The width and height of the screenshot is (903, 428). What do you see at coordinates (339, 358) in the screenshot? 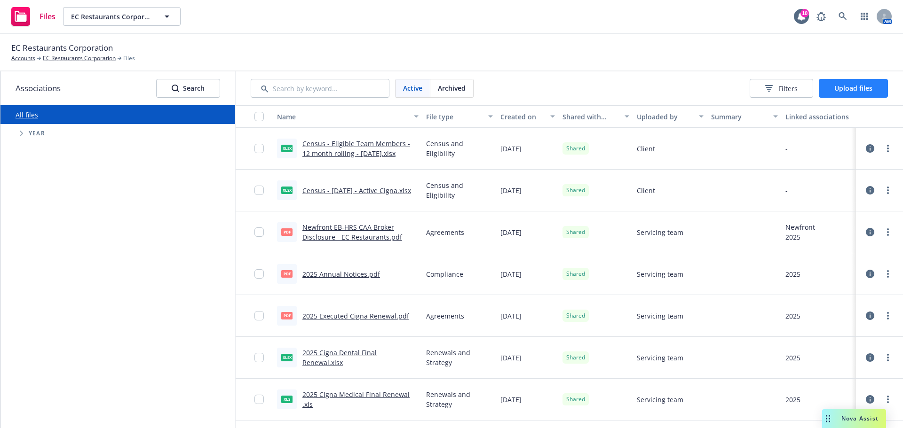
I see `a: 2025 Cigna Dental Final Renewal.xlsx` at bounding box center [339, 358].